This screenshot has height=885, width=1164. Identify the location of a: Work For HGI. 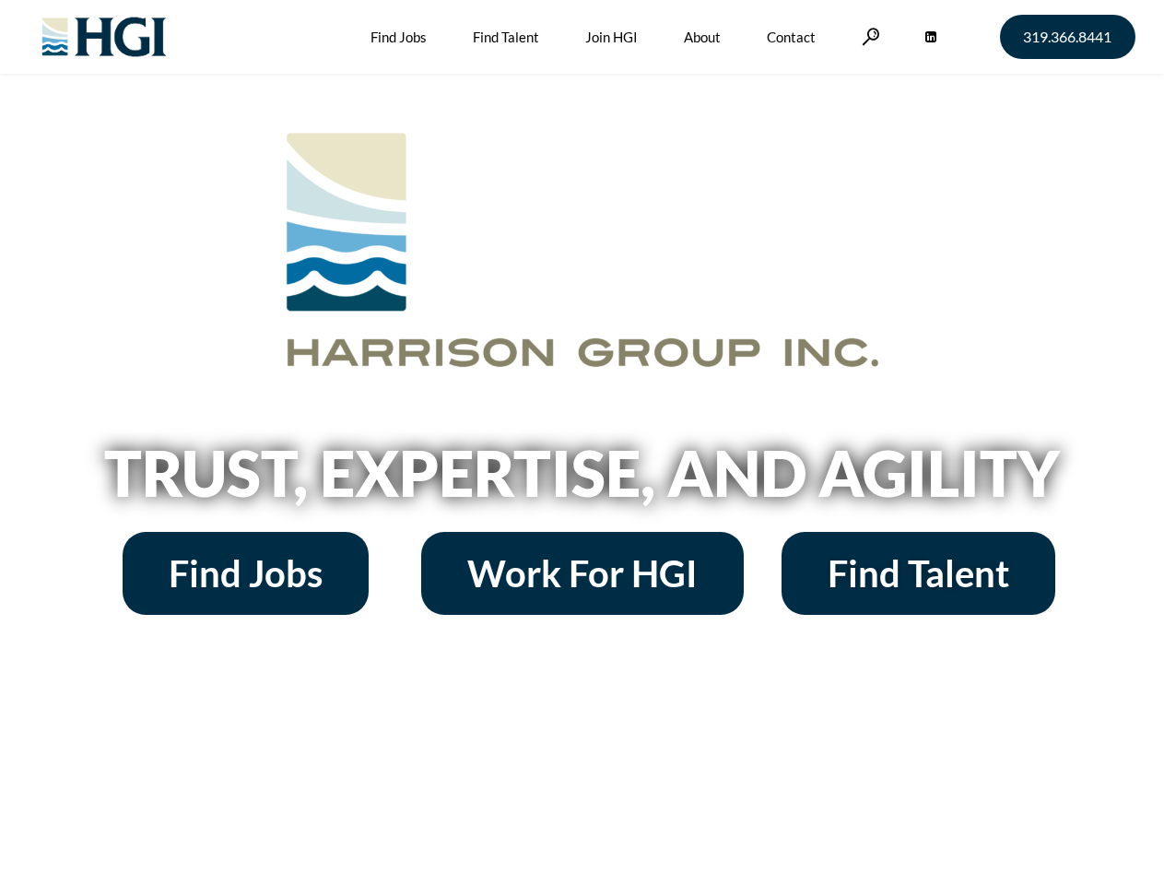
(582, 573).